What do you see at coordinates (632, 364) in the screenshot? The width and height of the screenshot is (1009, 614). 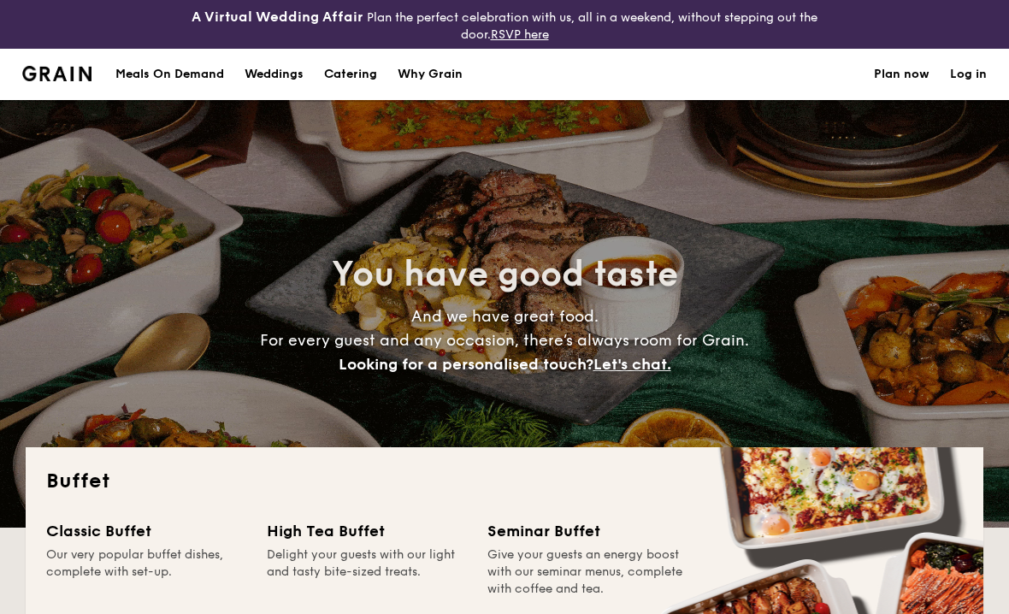 I see `span: Let's chat.` at bounding box center [632, 364].